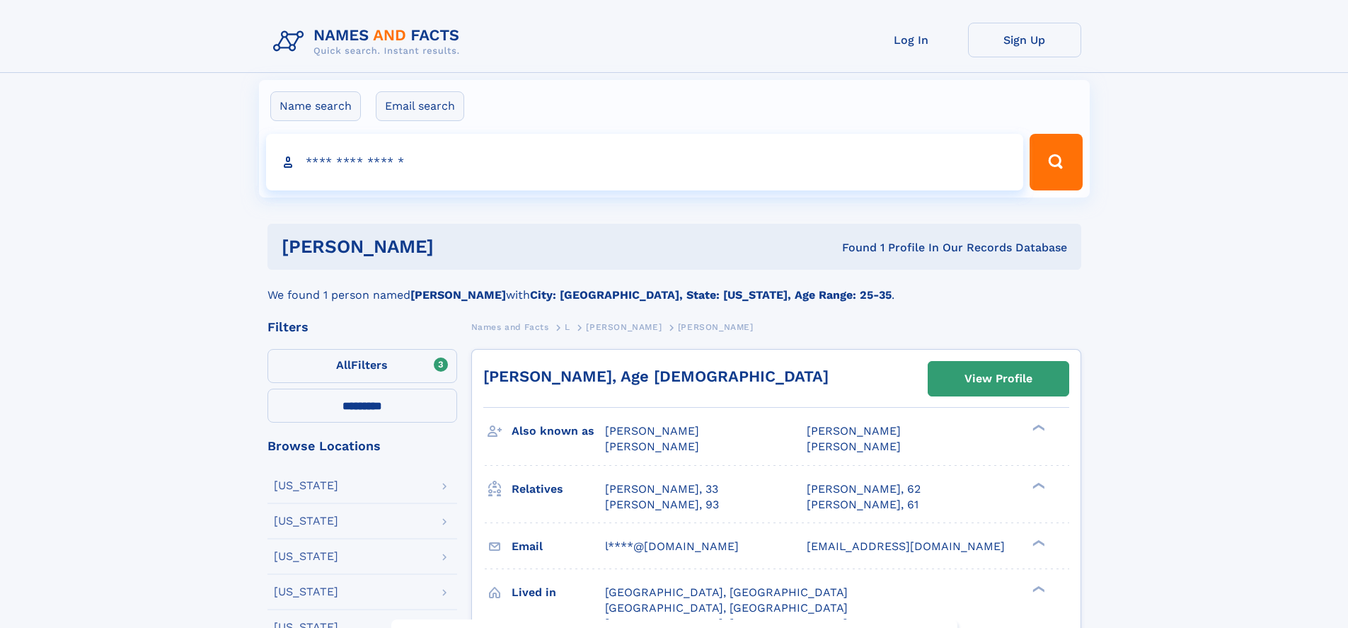  What do you see at coordinates (558, 431) in the screenshot?
I see `h3: Also known as` at bounding box center [558, 431].